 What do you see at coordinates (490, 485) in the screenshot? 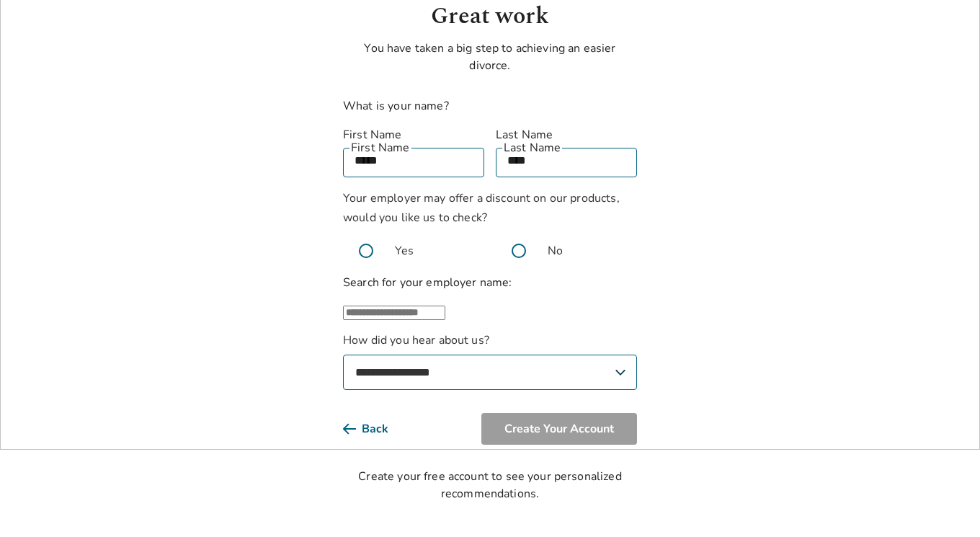
I see `div: Create your free account to see your personalized recommendations.` at bounding box center [490, 485].